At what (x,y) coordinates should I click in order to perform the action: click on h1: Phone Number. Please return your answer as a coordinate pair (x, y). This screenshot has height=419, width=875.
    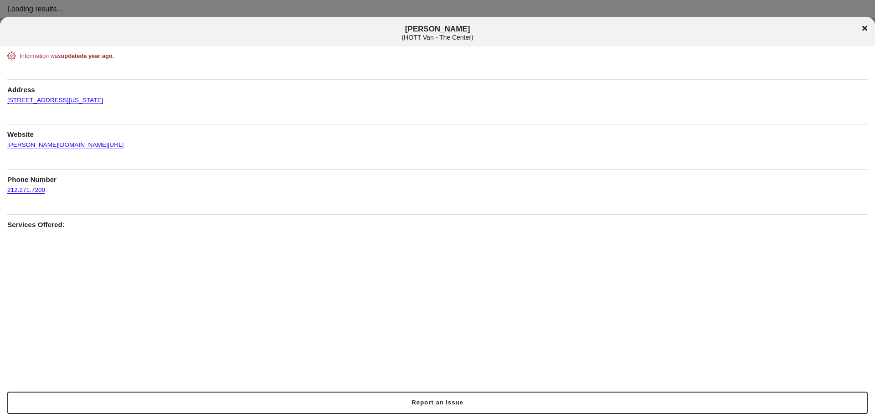
    Looking at the image, I should click on (438, 176).